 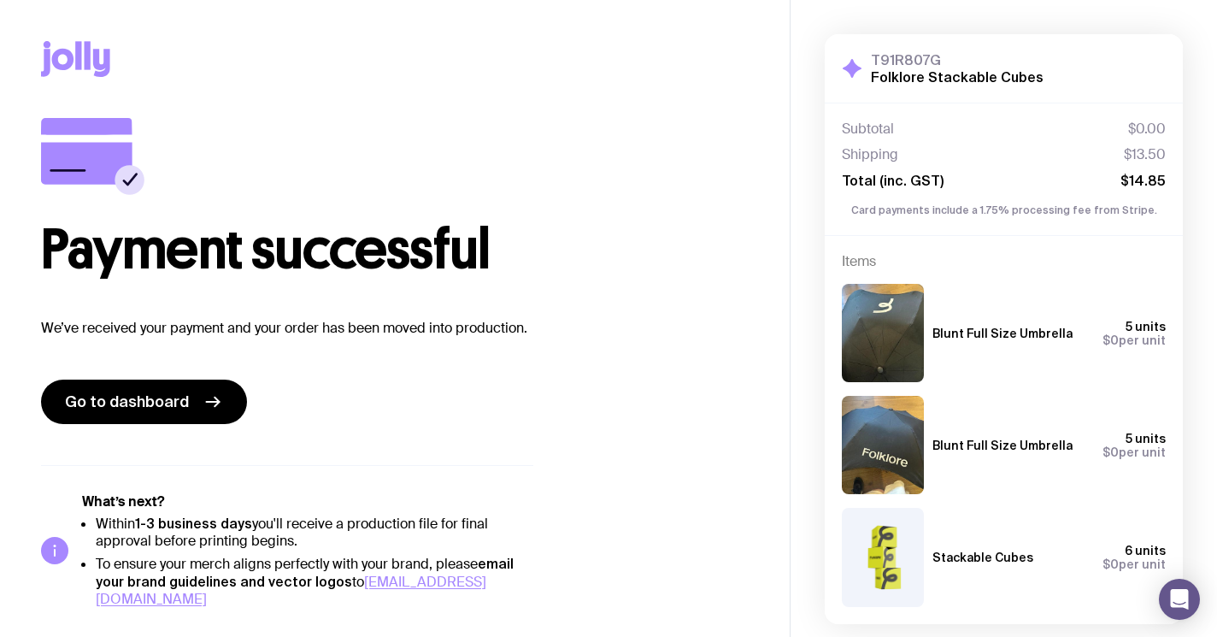 What do you see at coordinates (1145, 550) in the screenshot?
I see `span: 6 units` at bounding box center [1145, 550].